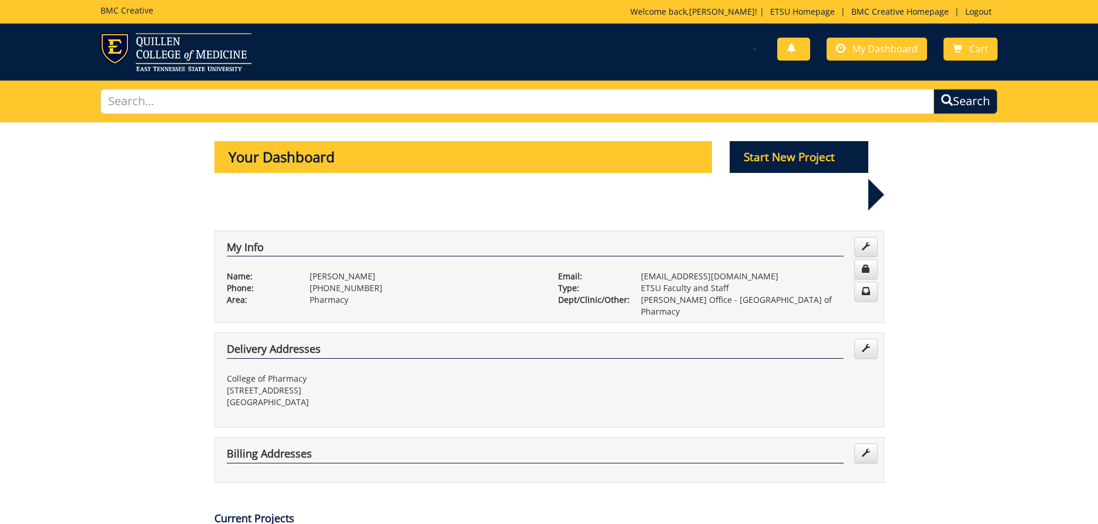 The image size is (1098, 524). What do you see at coordinates (591, 288) in the screenshot?
I see `p: Type:` at bounding box center [591, 288].